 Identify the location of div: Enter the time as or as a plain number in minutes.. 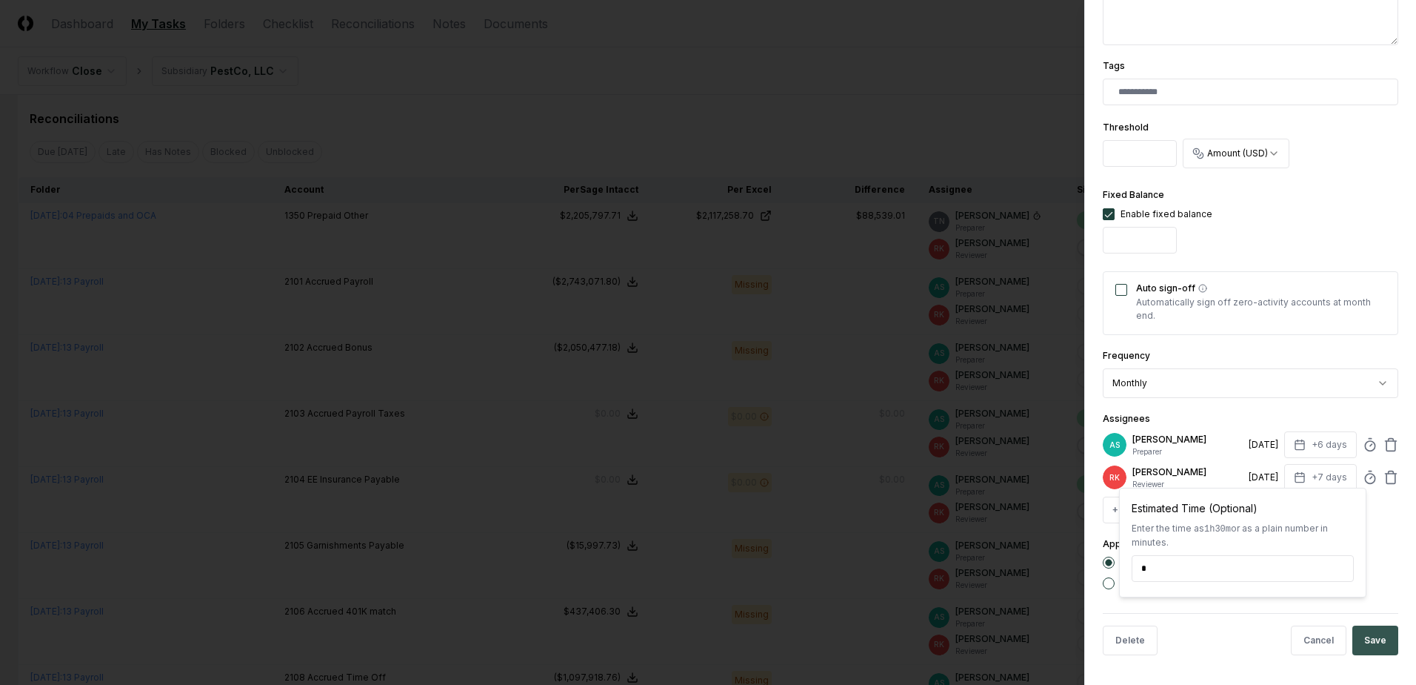
(1243, 535).